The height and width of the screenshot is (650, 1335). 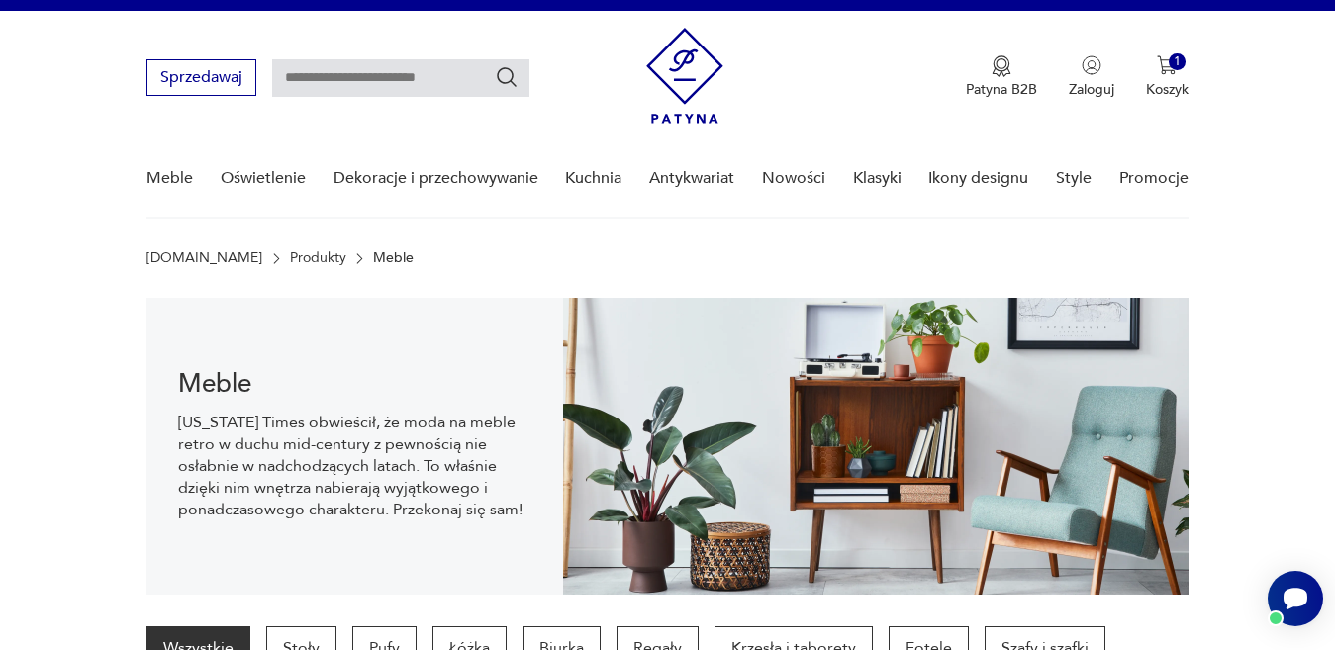 What do you see at coordinates (354, 384) in the screenshot?
I see `h1: Meble` at bounding box center [354, 384].